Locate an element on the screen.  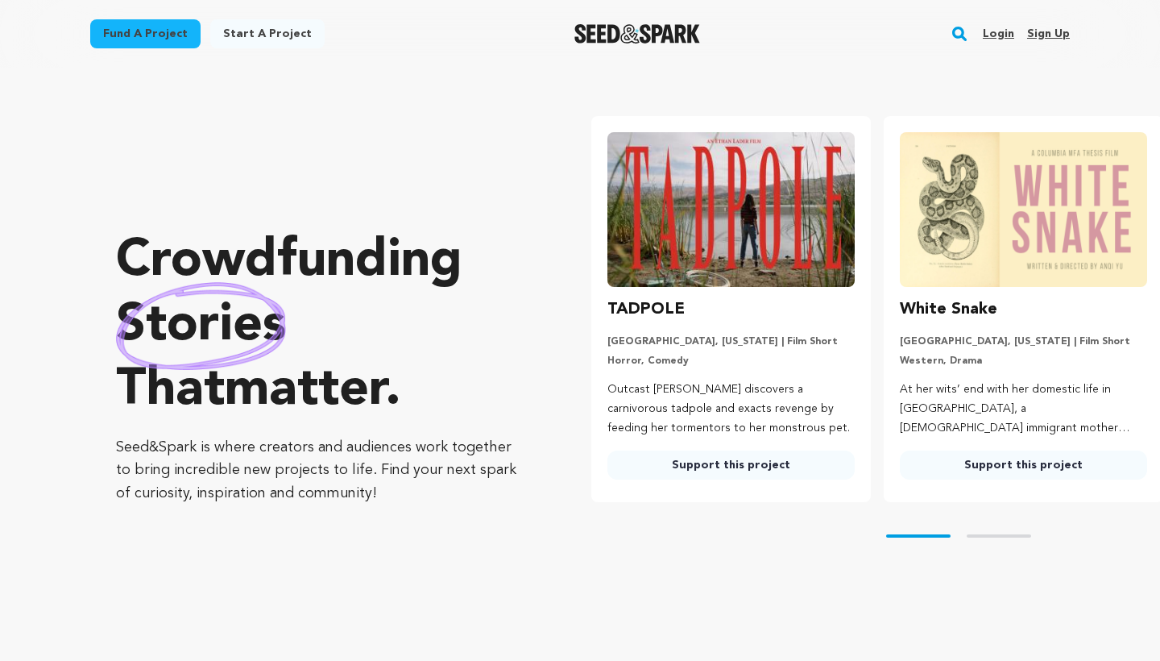
p: Horror, Comedy is located at coordinates (731, 361).